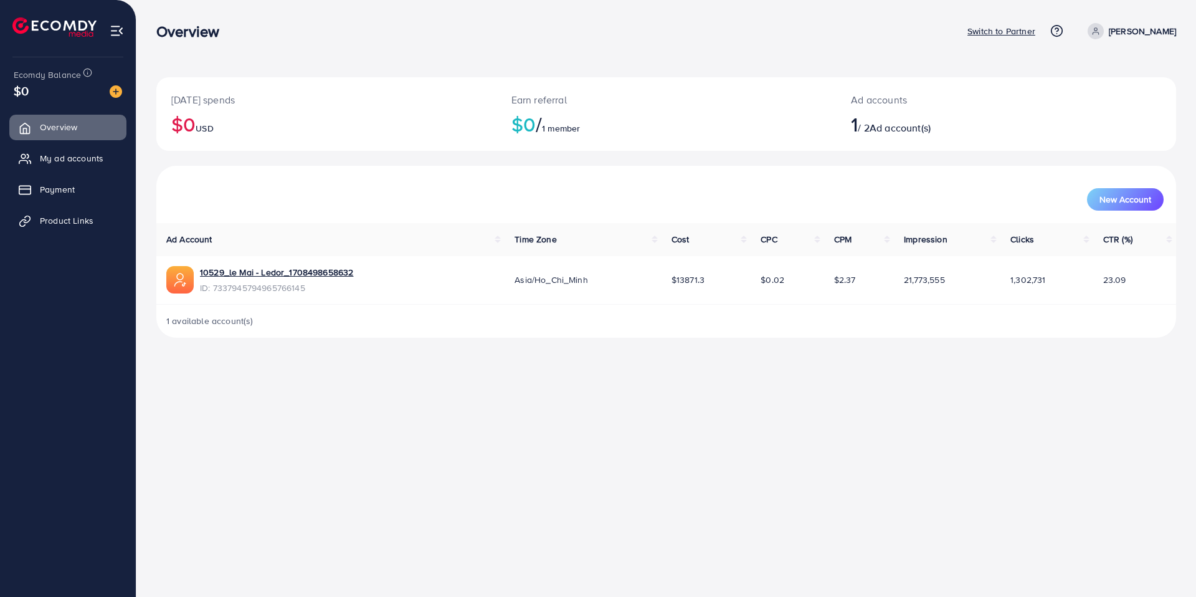 This screenshot has width=1196, height=597. Describe the element at coordinates (47, 75) in the screenshot. I see `span: Ecomdy Balance` at that location.